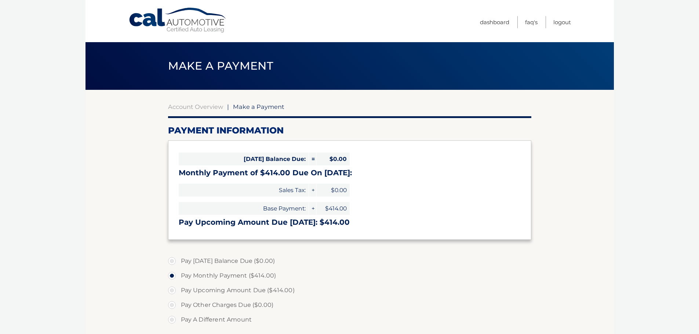 The width and height of the screenshot is (699, 334). I want to click on a: FAQ's, so click(531, 22).